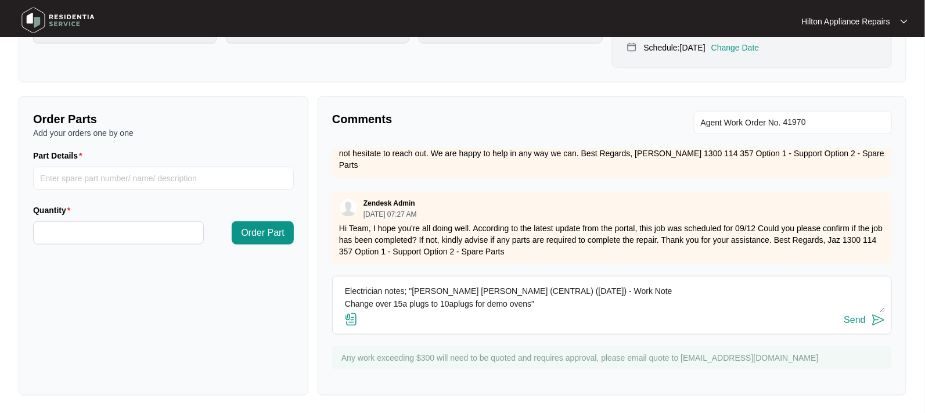 The height and width of the screenshot is (413, 925). What do you see at coordinates (855, 320) in the screenshot?
I see `div: Send` at bounding box center [855, 320].